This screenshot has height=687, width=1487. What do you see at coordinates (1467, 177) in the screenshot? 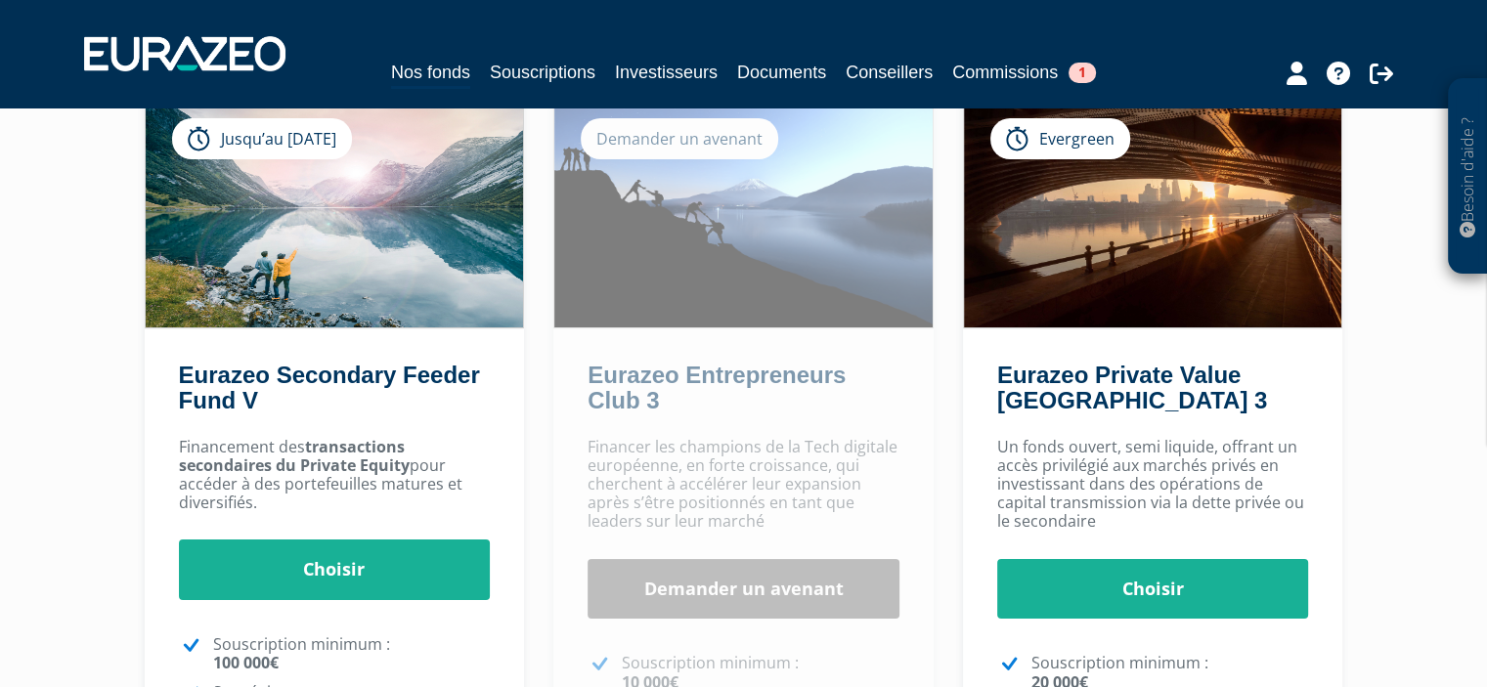
I see `p: Besoin d'aide ?` at bounding box center [1467, 177].